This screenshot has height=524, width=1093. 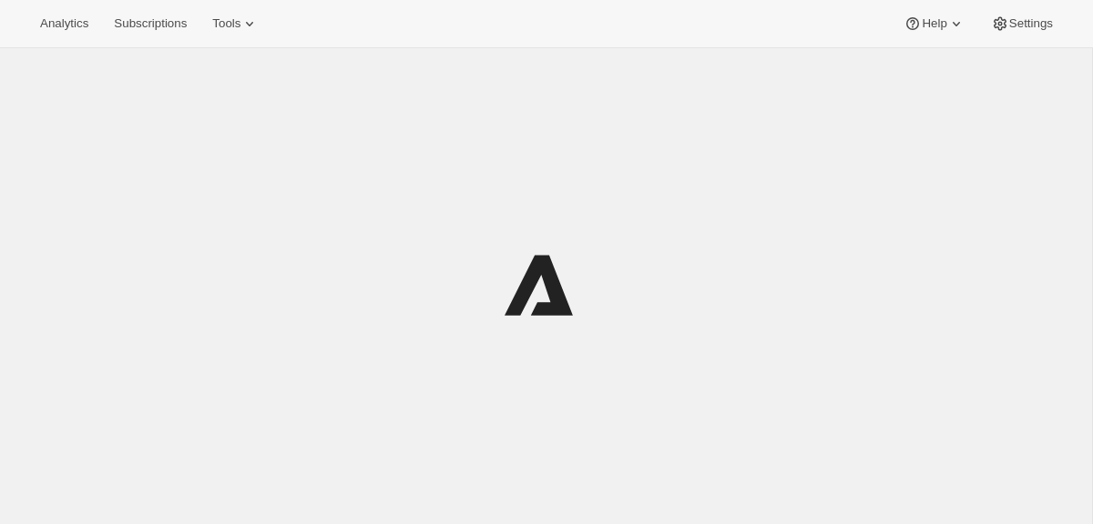 I want to click on span: Settings, so click(x=1031, y=24).